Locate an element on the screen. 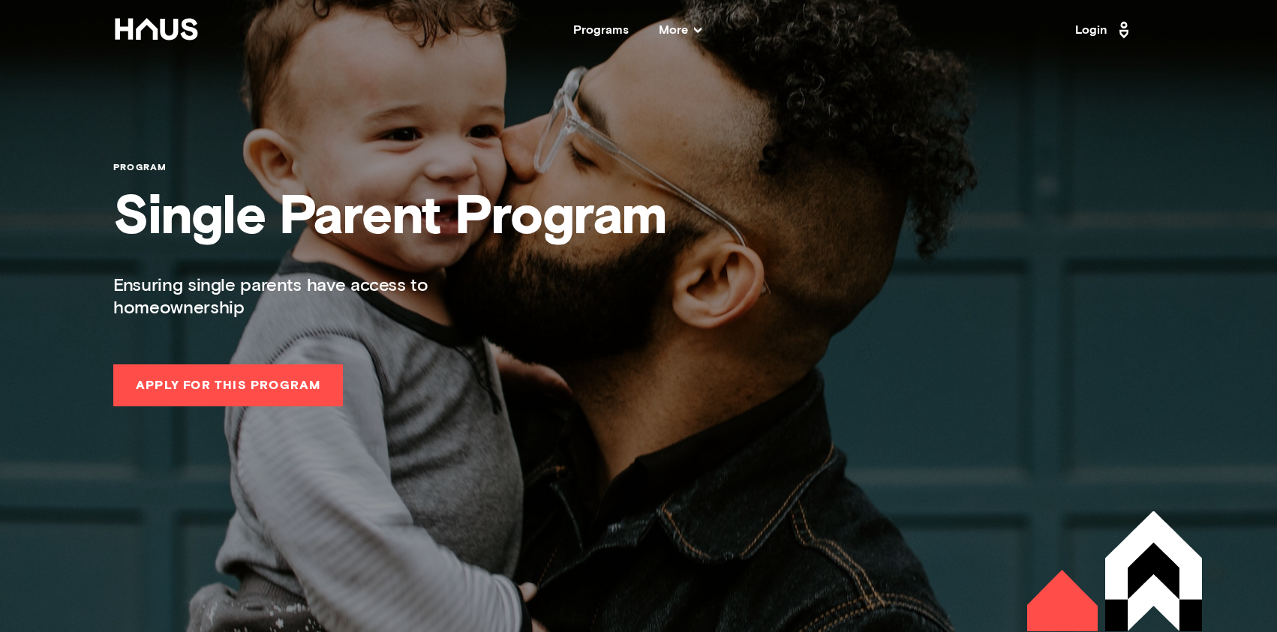  p: Ensuring single parents have access to homeownership is located at coordinates (331, 297).